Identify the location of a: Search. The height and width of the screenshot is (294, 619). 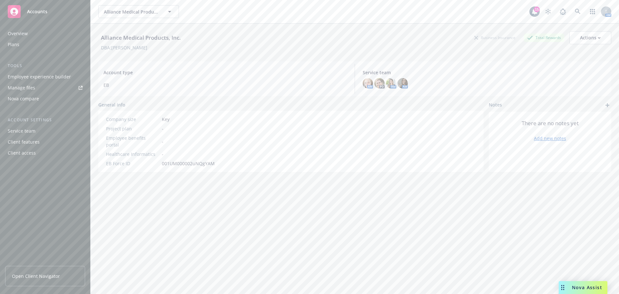
(578, 12).